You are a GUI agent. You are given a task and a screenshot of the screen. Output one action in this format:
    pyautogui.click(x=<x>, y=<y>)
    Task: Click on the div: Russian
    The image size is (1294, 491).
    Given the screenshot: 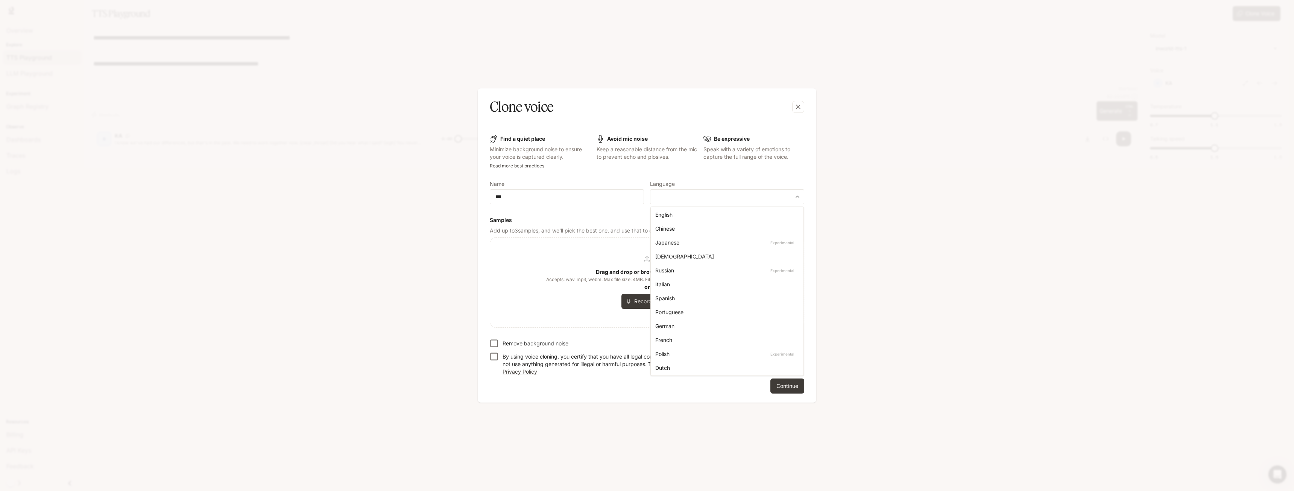 What is the action you would take?
    pyautogui.click(x=725, y=270)
    